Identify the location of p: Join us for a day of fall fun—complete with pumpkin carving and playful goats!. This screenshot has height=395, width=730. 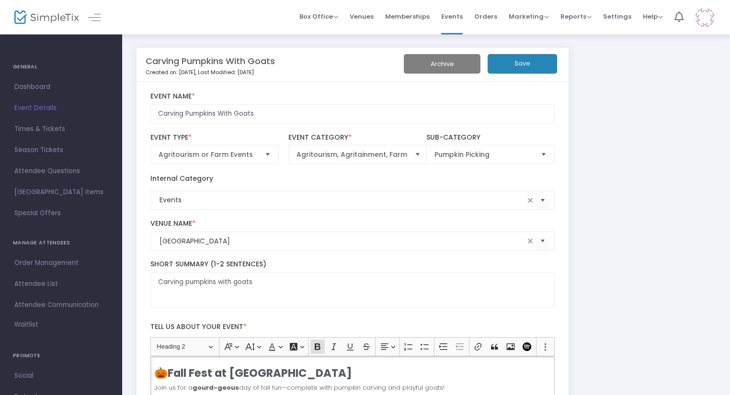
(352, 388).